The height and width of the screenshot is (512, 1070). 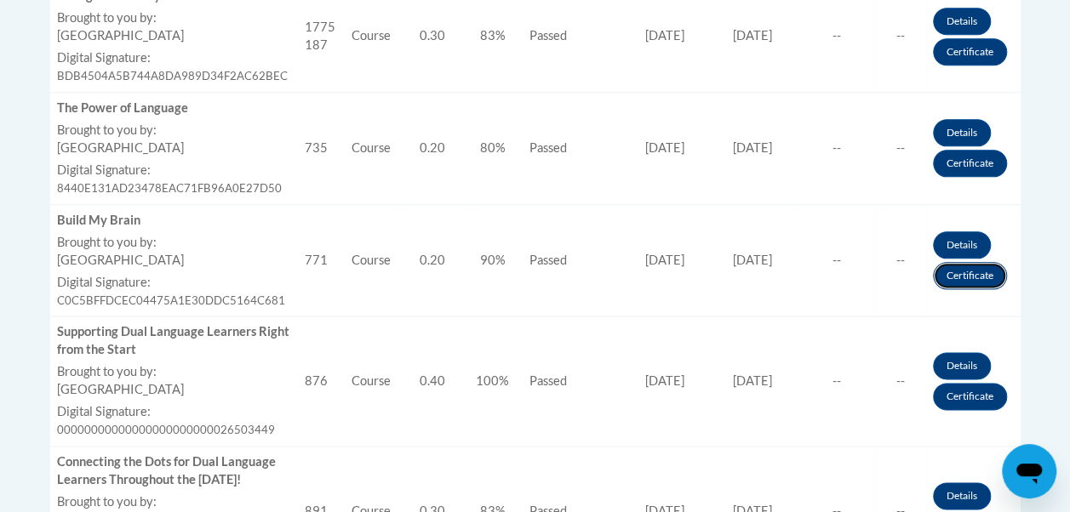 I want to click on div: Supporting Dual Language Learners Right from the Start, so click(x=174, y=341).